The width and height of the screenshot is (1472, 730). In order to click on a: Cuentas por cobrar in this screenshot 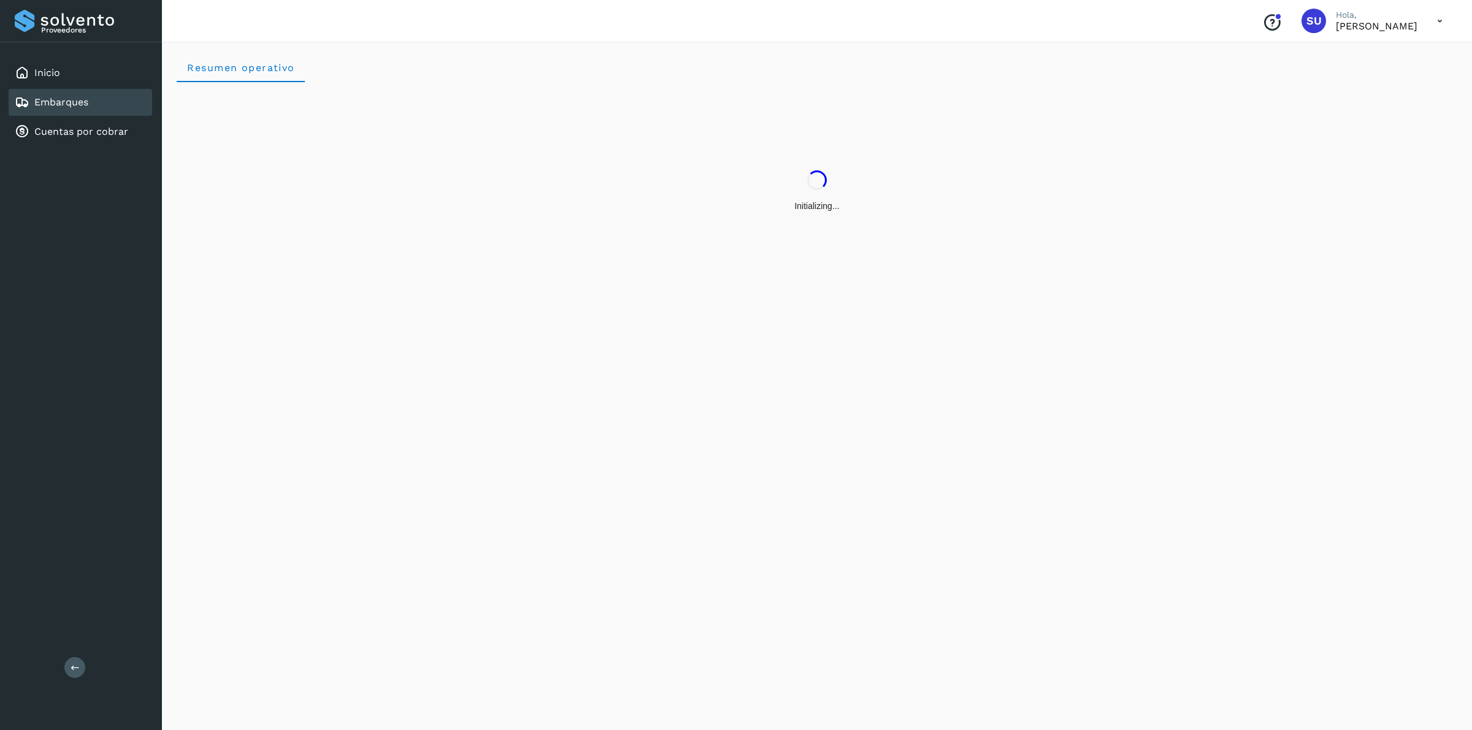, I will do `click(81, 131)`.